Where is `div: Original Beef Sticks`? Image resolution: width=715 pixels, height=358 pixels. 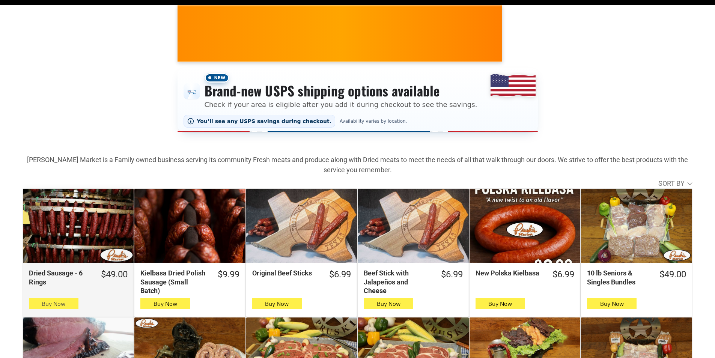 div: Original Beef Sticks is located at coordinates (286, 273).